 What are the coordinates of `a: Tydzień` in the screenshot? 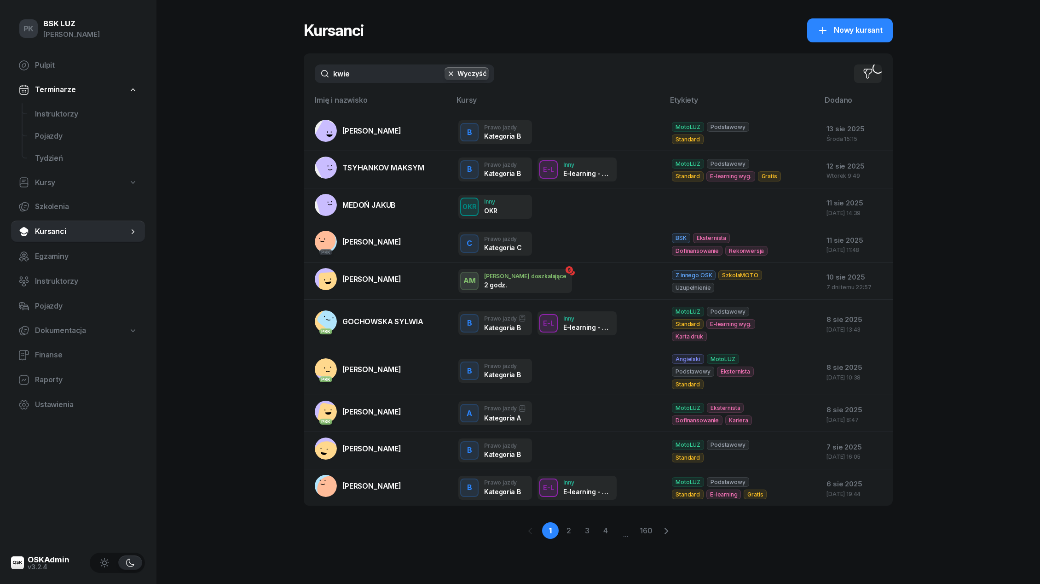 It's located at (86, 158).